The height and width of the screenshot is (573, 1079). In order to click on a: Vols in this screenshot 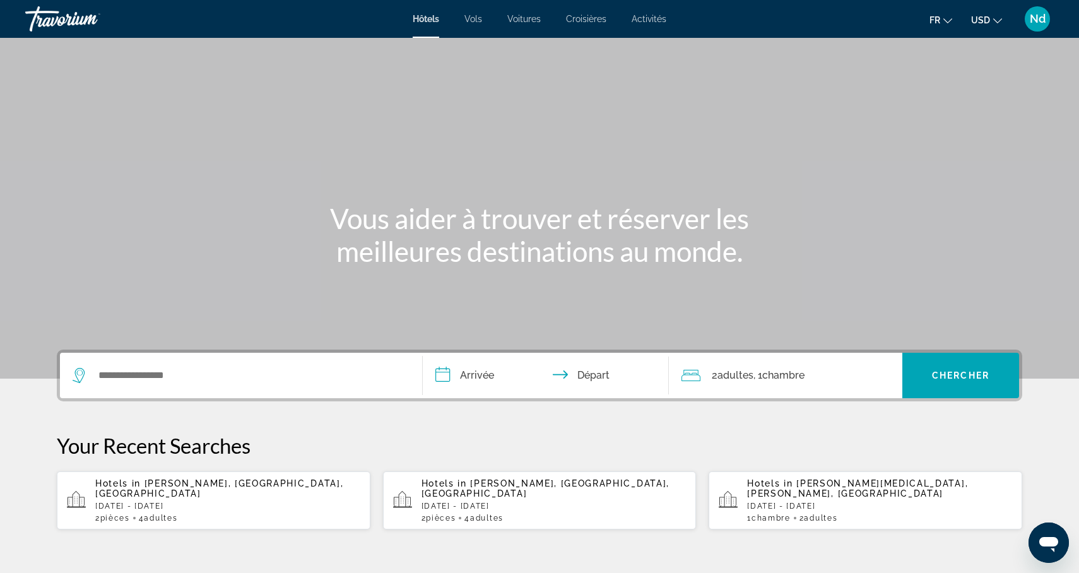, I will do `click(473, 19)`.